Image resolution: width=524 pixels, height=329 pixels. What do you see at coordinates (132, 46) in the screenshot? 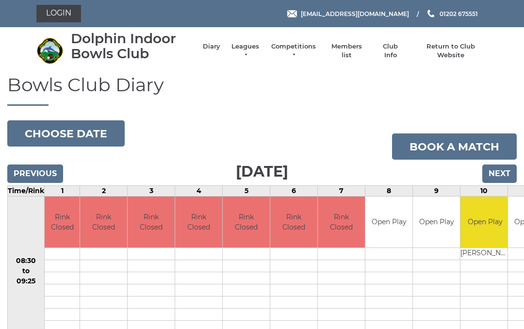
I see `div: Dolphin Indoor Bowls Club` at bounding box center [132, 46].